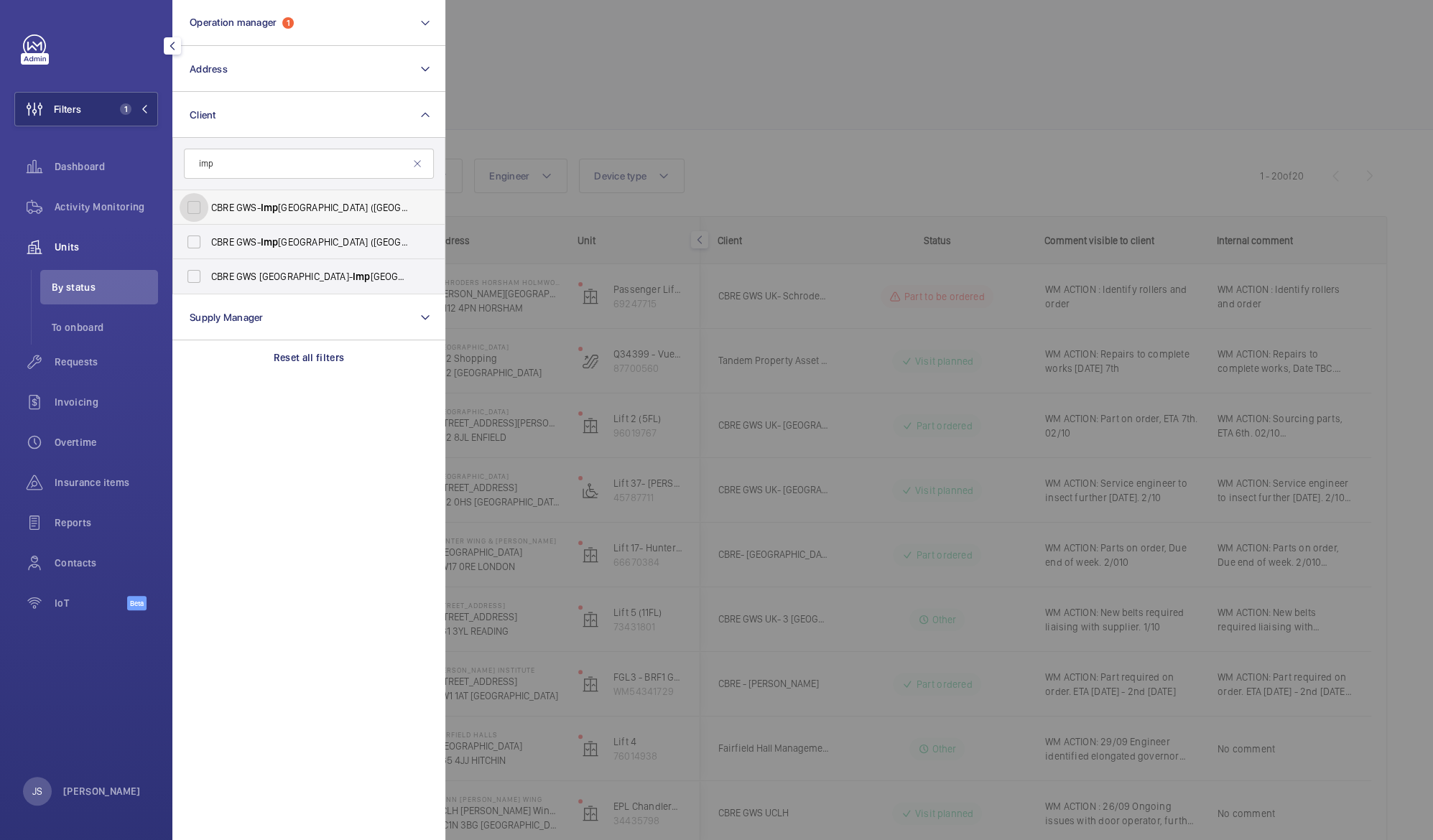 The width and height of the screenshot is (1433, 840). Describe the element at coordinates (68, 109) in the screenshot. I see `span: Filters` at that location.